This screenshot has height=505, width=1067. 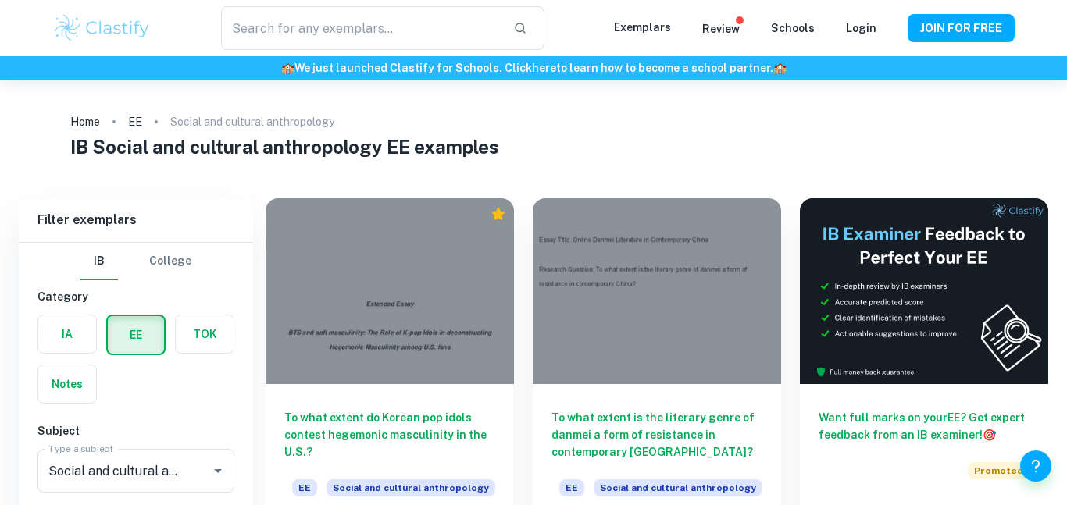 I want to click on p: Social and cultural anthropology, so click(x=252, y=122).